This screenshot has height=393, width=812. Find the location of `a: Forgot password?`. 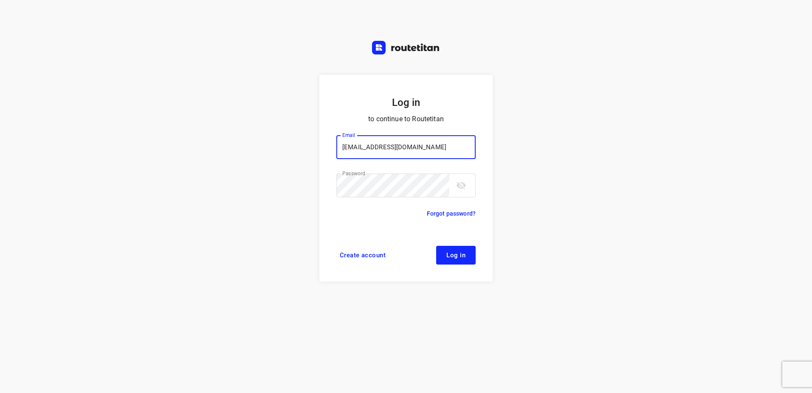

a: Forgot password? is located at coordinates (451, 213).